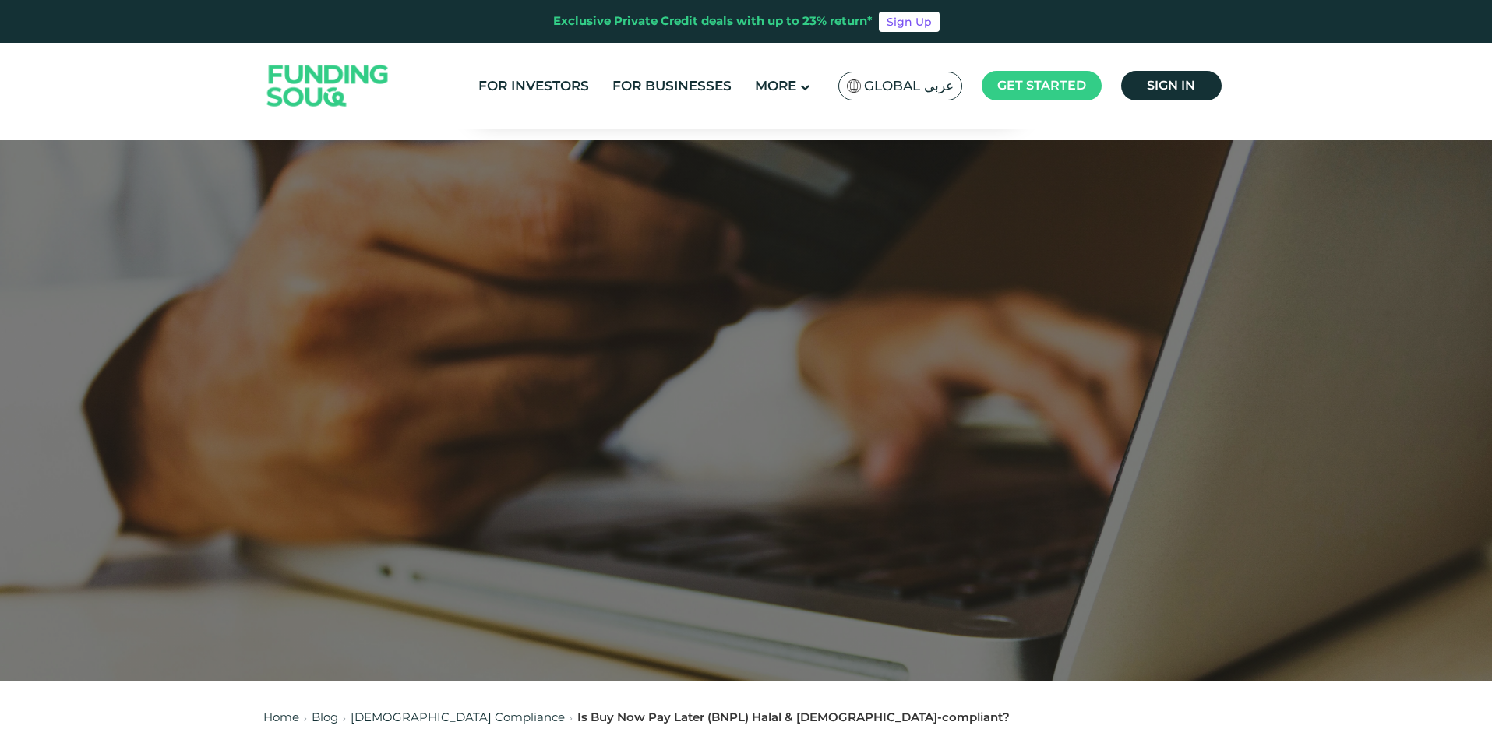 This screenshot has width=1492, height=736. Describe the element at coordinates (1171, 86) in the screenshot. I see `a: Sign in` at that location.